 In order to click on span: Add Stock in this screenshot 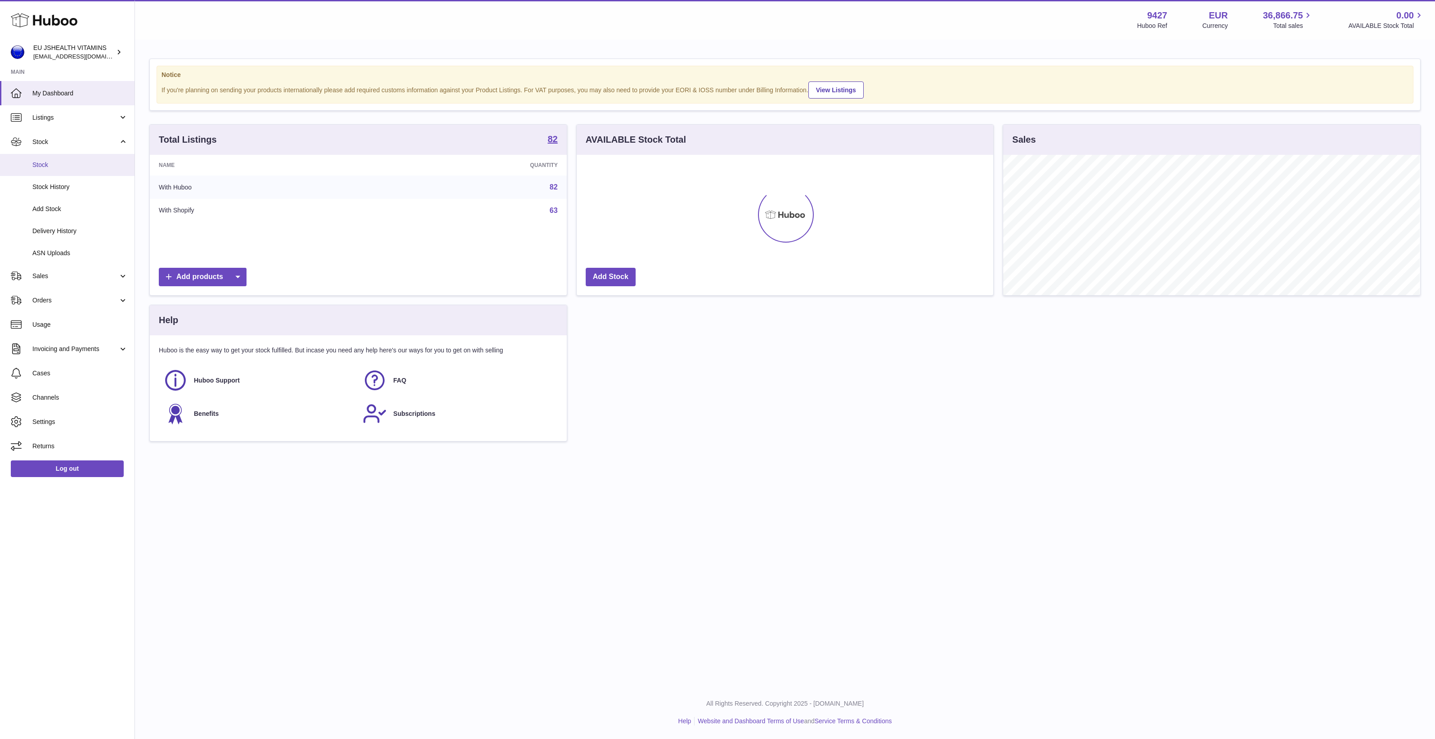, I will do `click(80, 209)`.